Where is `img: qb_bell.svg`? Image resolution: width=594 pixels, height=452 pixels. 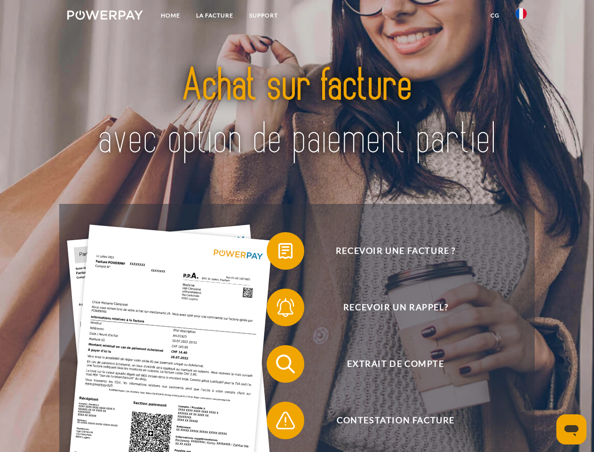
img: qb_bell.svg is located at coordinates (286, 307).